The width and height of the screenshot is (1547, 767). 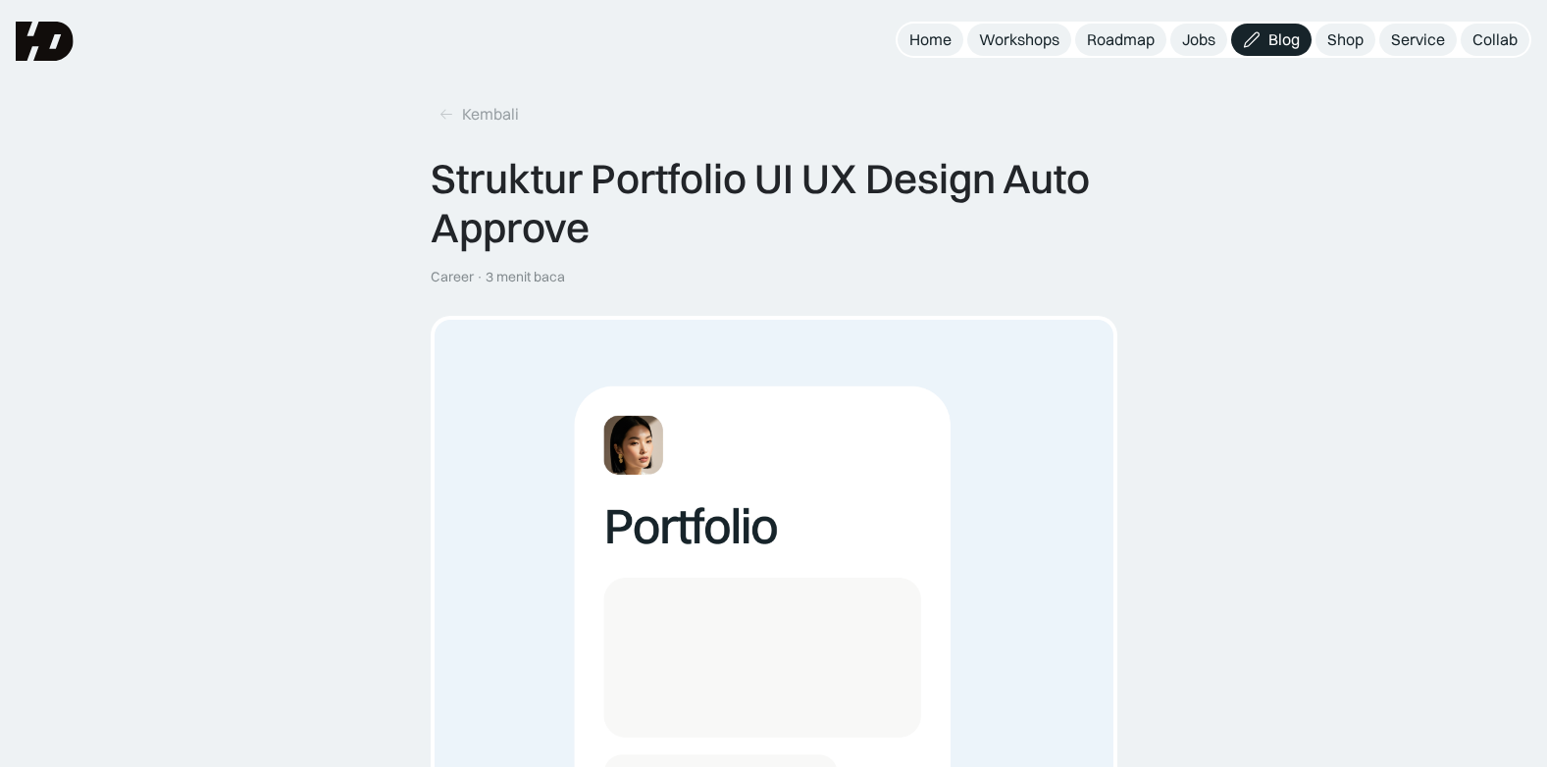 I want to click on div: Workshops, so click(x=1019, y=39).